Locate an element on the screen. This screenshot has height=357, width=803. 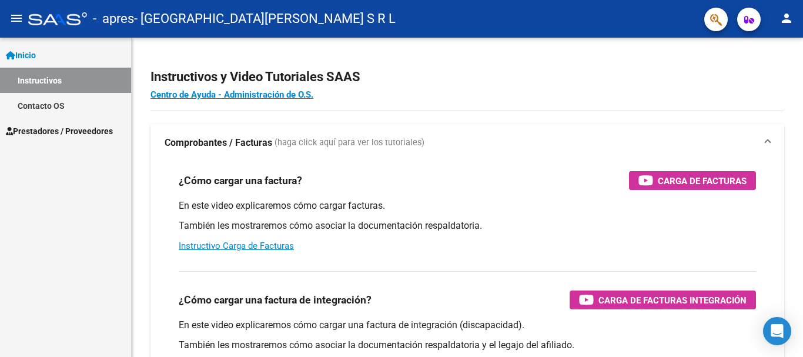
span: - apres is located at coordinates (114, 19).